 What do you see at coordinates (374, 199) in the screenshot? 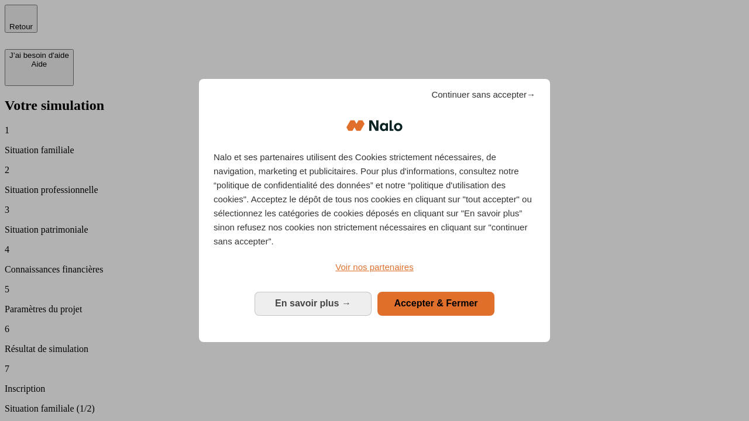
I see `p: Nalo et ses partenaires utilisent des Cookies strictement nécessaires, de navigation, marketing e...` at bounding box center [374, 199].